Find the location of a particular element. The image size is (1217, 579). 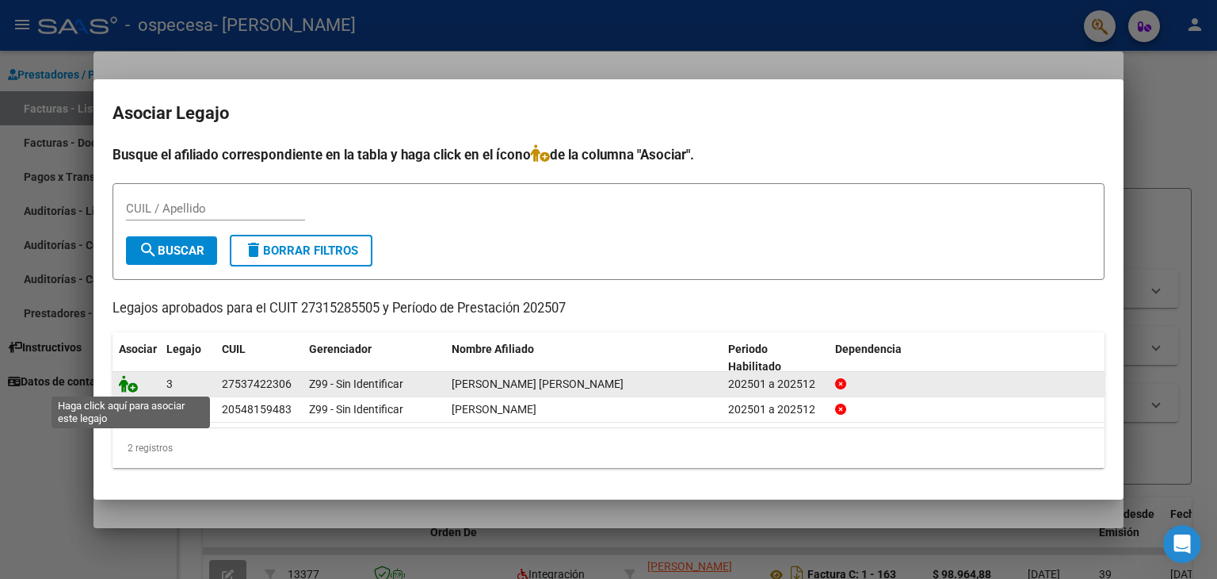

p: Legajos aprobados para el CUIT 27315285505 y Período de Prestación 202507 is located at coordinates (609, 308).